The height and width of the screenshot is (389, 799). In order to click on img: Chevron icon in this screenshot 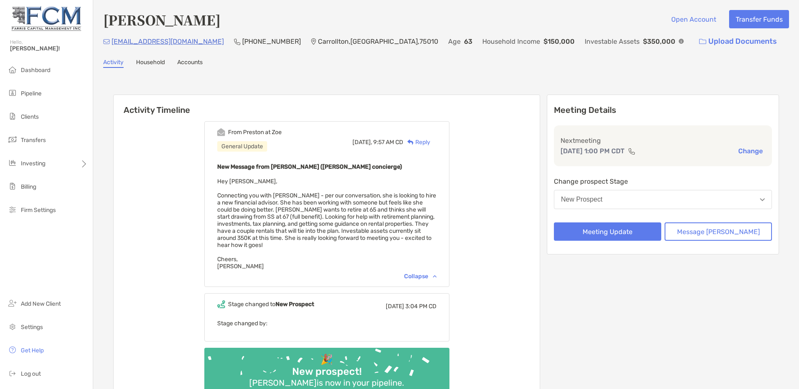, I will do `click(435, 276)`.